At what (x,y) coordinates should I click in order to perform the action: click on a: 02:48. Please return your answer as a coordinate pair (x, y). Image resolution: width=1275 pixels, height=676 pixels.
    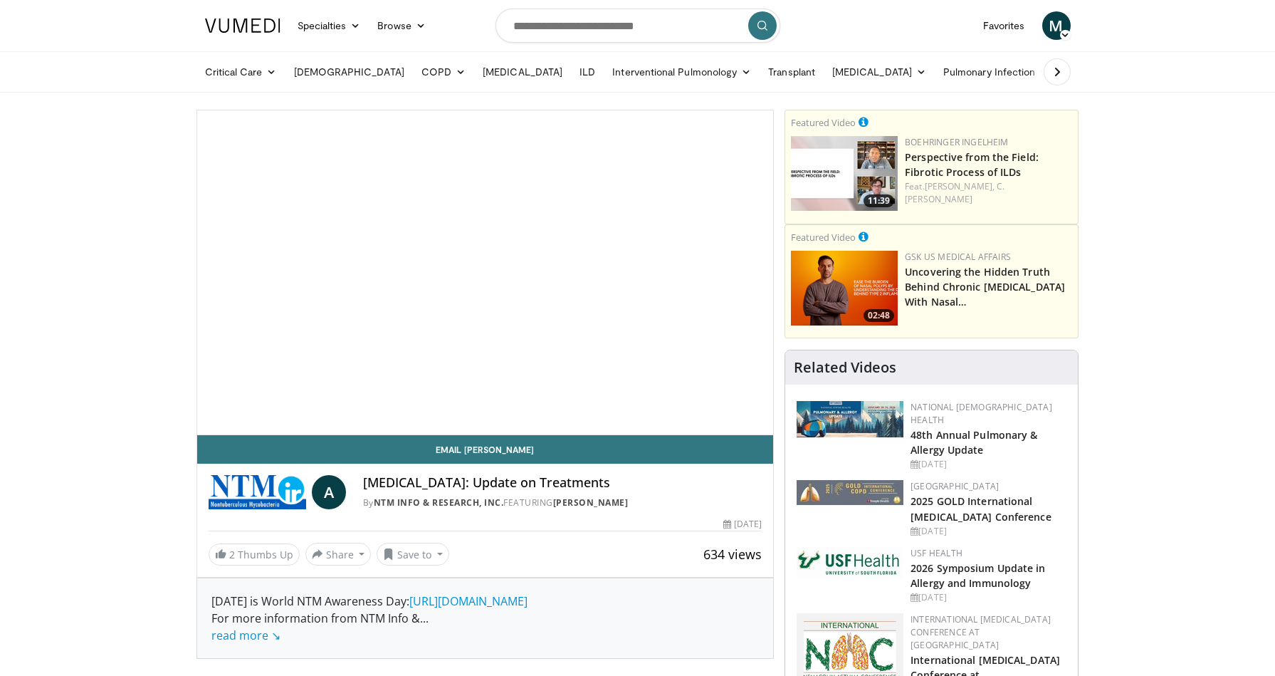
    Looking at the image, I should click on (845, 288).